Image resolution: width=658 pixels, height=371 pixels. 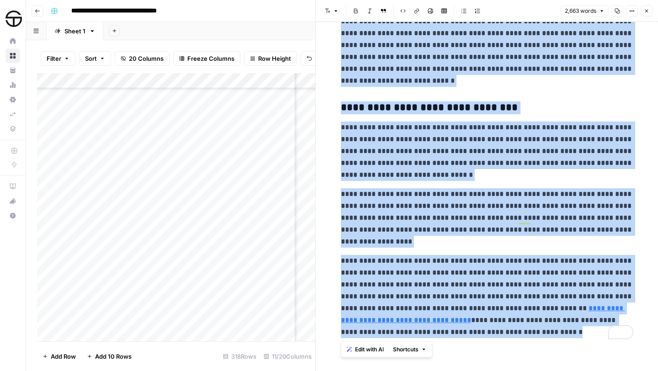 What do you see at coordinates (13, 85) in the screenshot?
I see `a: Usage` at bounding box center [13, 85].